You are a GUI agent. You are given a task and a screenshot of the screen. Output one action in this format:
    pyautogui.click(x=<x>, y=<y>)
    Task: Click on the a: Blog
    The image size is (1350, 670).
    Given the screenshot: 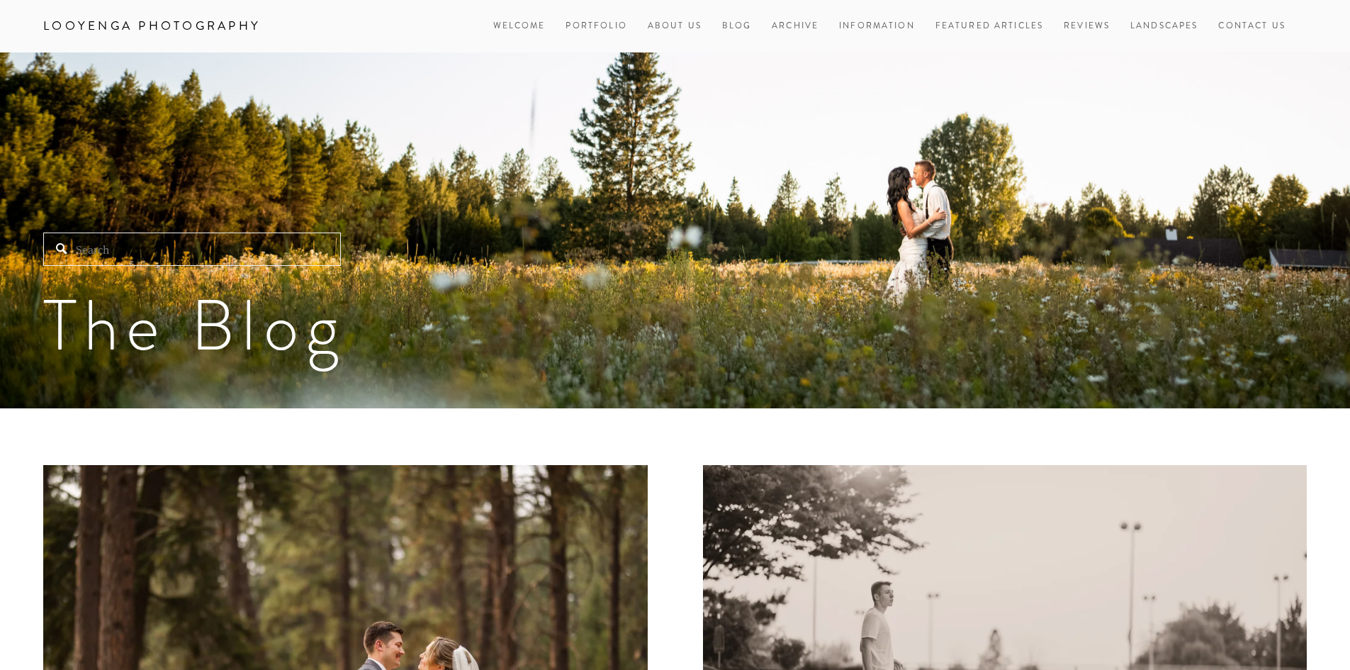 What is the action you would take?
    pyautogui.click(x=737, y=26)
    